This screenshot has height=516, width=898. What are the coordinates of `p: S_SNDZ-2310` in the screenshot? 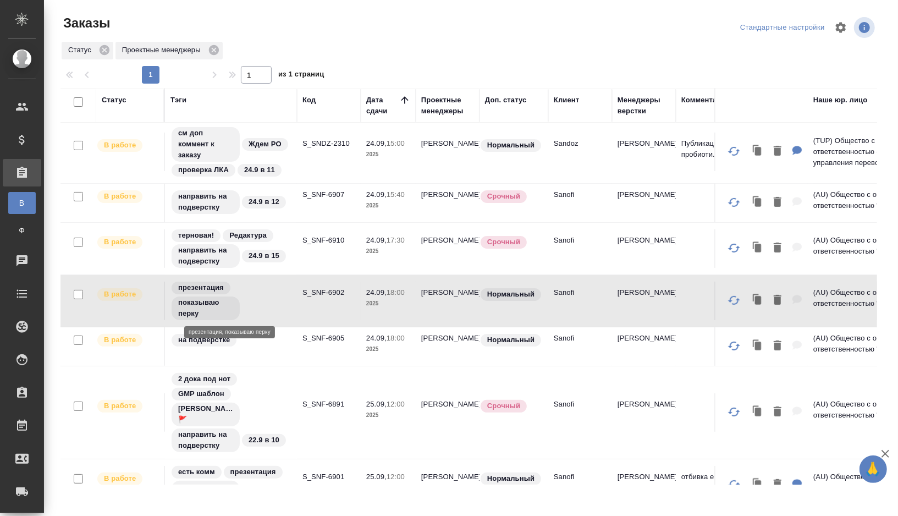 It's located at (329, 143).